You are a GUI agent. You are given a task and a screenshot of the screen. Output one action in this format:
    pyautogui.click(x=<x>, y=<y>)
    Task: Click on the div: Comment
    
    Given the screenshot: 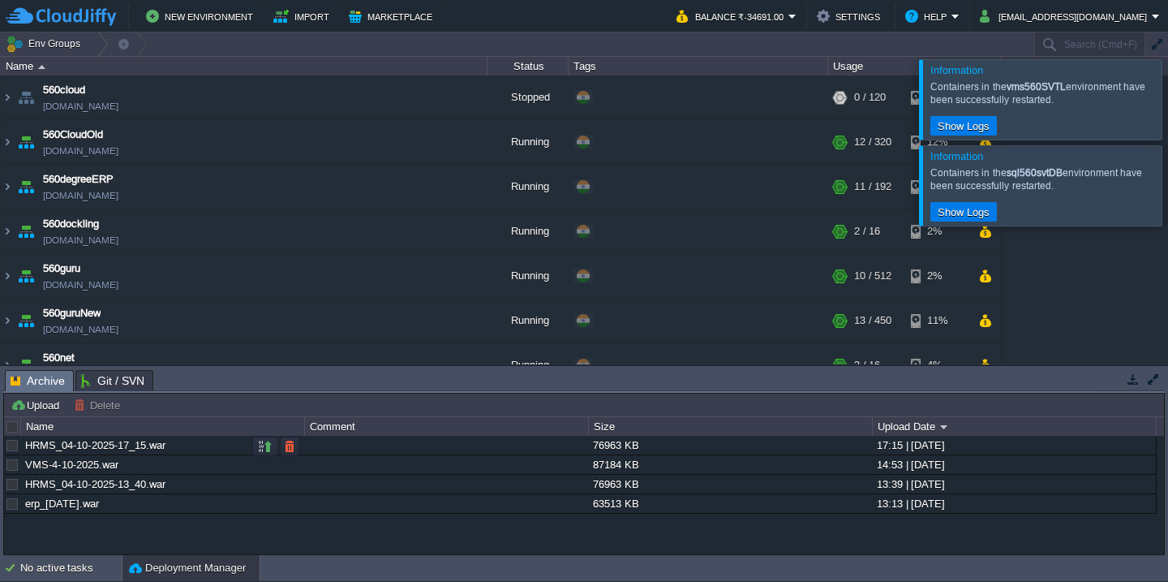 What is the action you would take?
    pyautogui.click(x=447, y=426)
    